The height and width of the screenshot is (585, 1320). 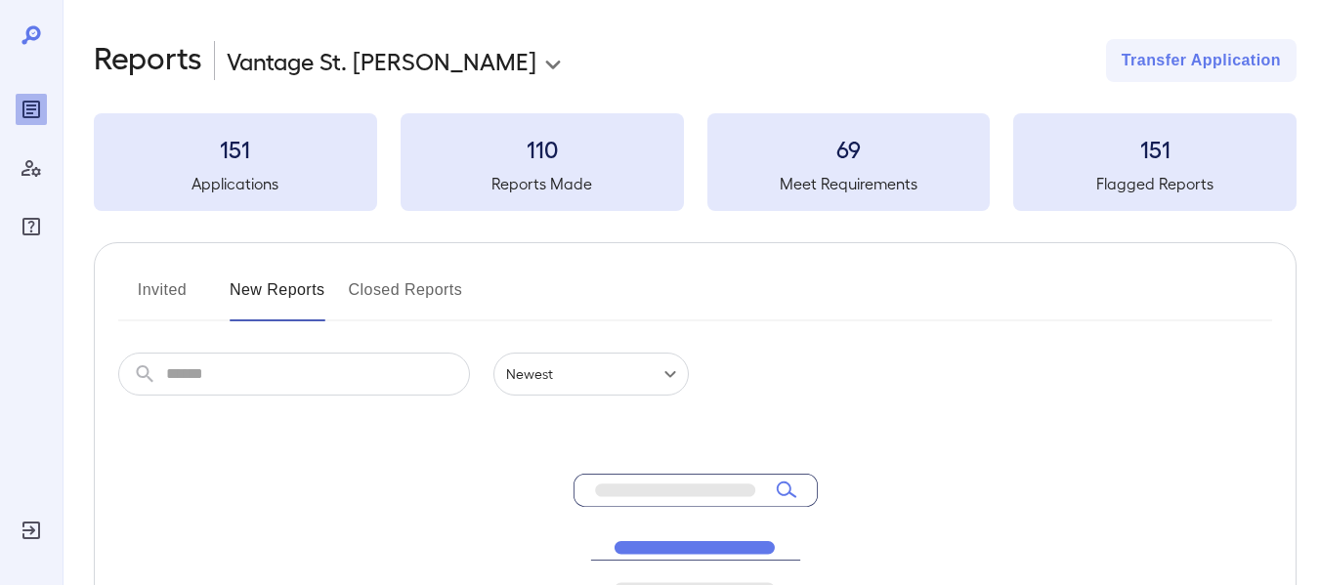 I want to click on h2: Reports, so click(x=148, y=61).